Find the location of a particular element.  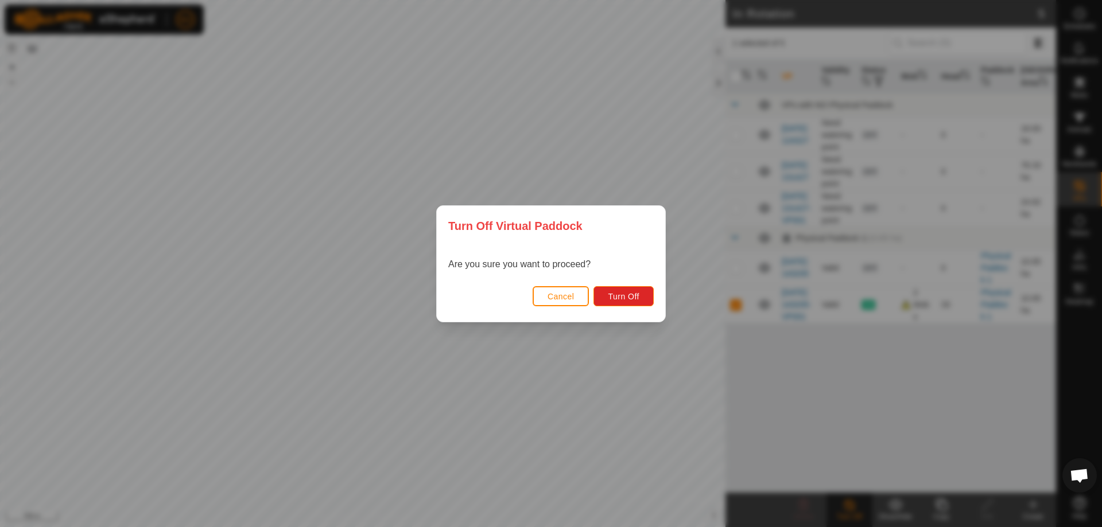

span: Turn Off Virtual Paddock is located at coordinates (515, 226).